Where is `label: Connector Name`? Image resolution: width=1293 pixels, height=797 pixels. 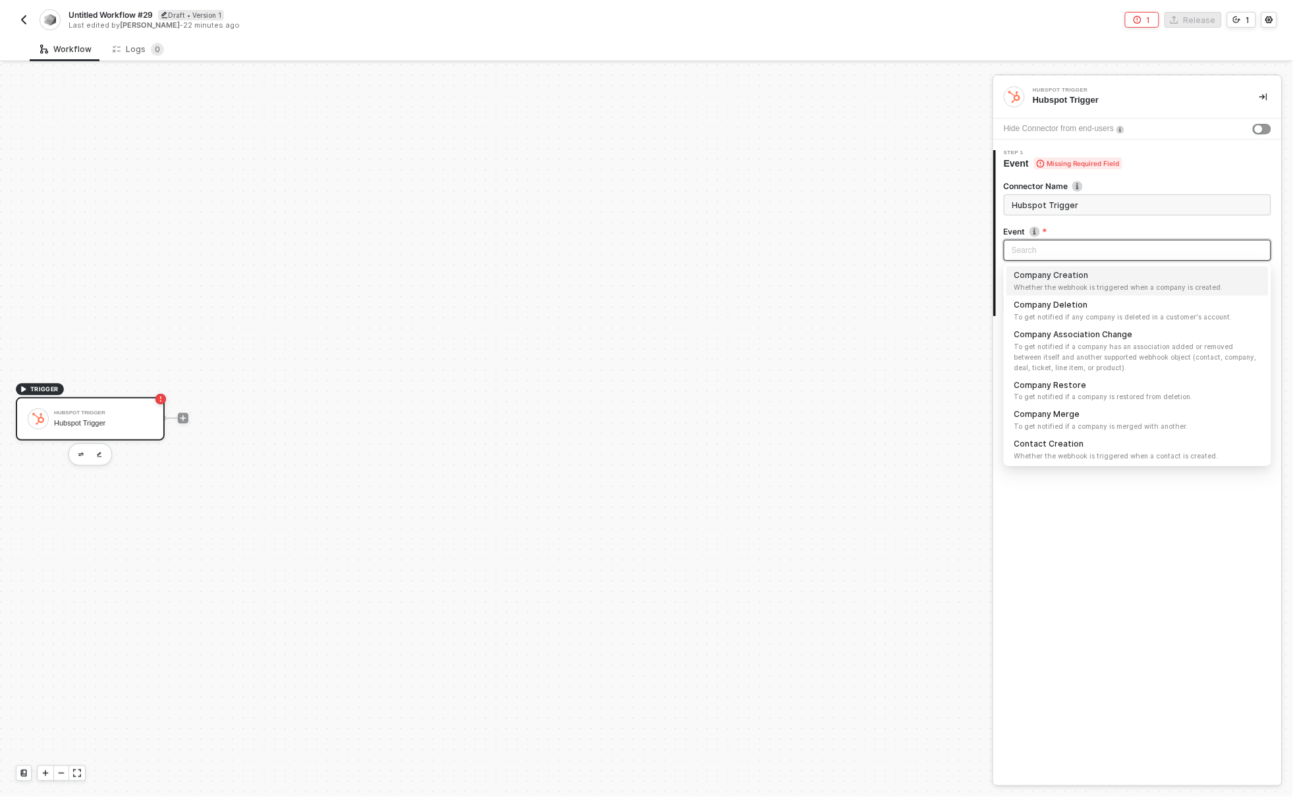 label: Connector Name is located at coordinates (1137, 186).